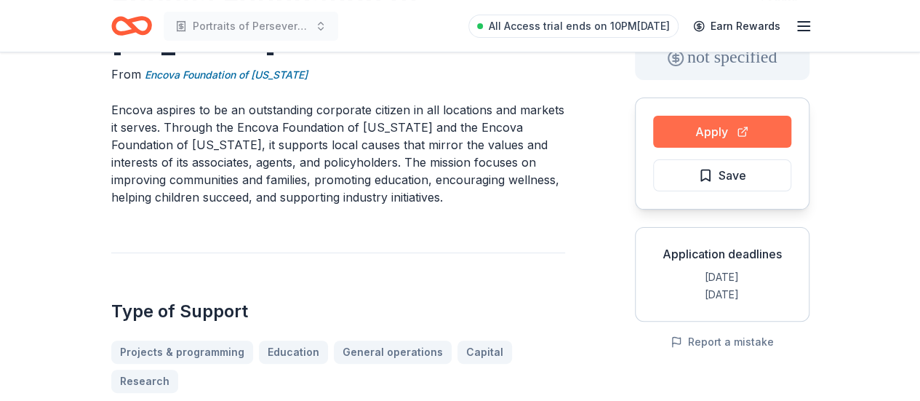 Image resolution: width=920 pixels, height=401 pixels. I want to click on button: Apply, so click(722, 132).